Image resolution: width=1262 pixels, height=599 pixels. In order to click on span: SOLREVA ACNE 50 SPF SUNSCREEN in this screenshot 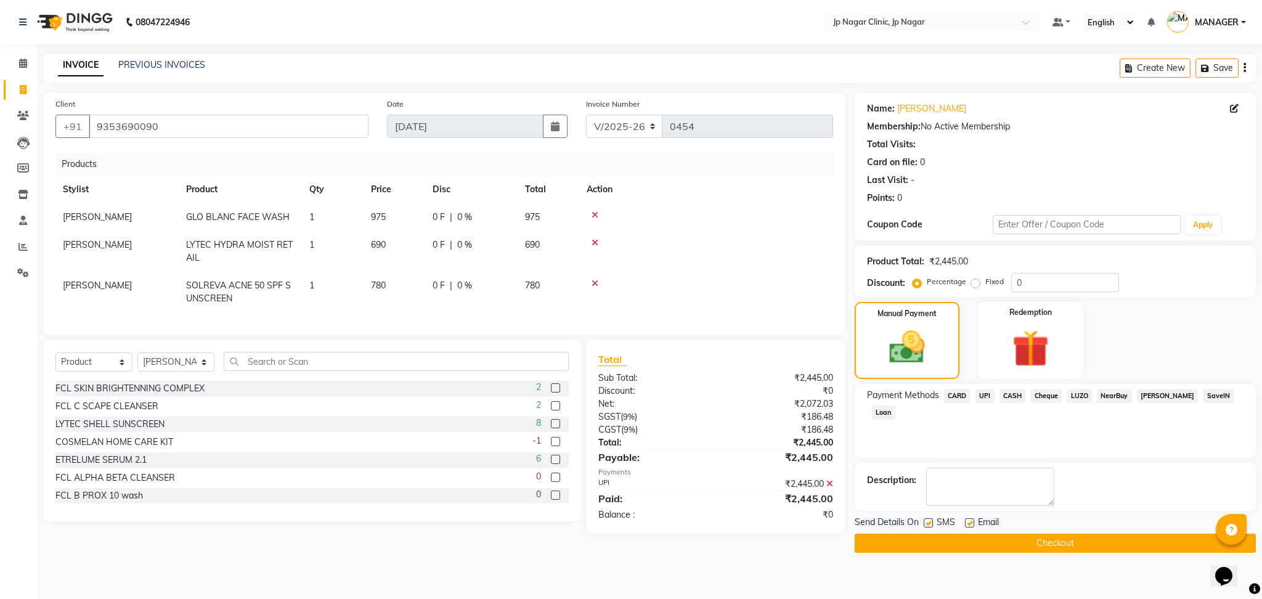, I will do `click(238, 291)`.